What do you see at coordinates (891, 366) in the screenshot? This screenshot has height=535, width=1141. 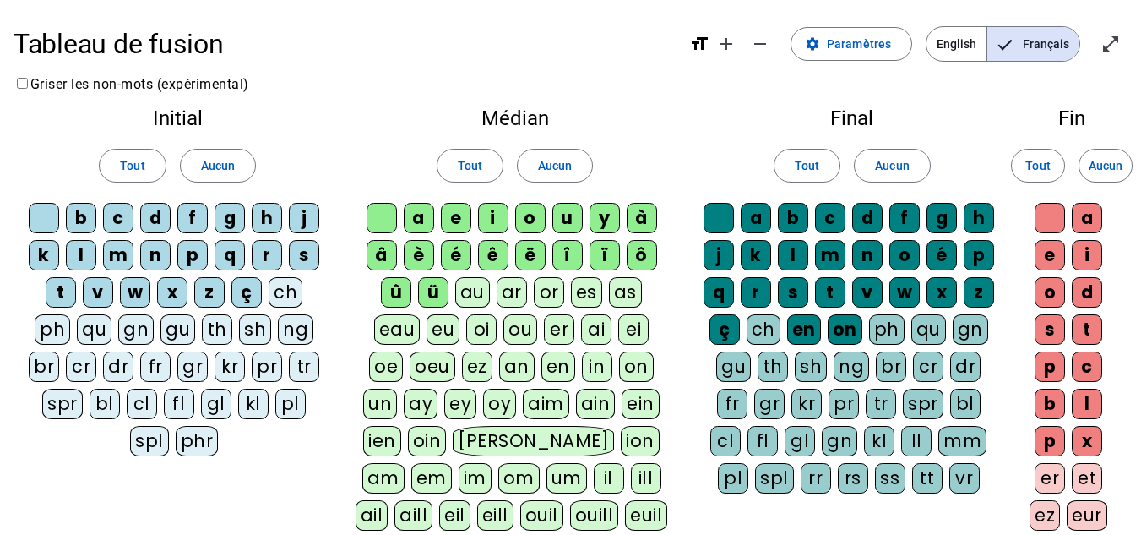 I see `div: br` at bounding box center [891, 366].